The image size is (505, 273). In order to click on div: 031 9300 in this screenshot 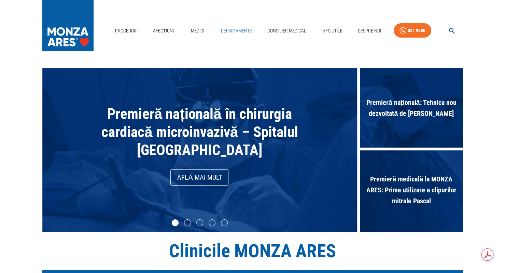, I will do `click(416, 30)`.